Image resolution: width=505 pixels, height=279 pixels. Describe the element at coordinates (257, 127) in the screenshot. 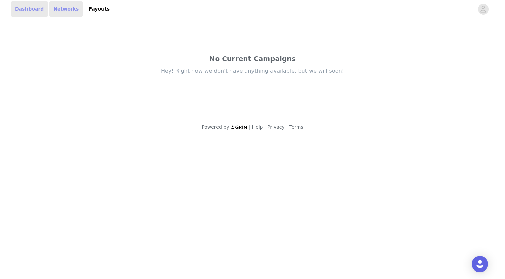

I see `a: Help` at that location.